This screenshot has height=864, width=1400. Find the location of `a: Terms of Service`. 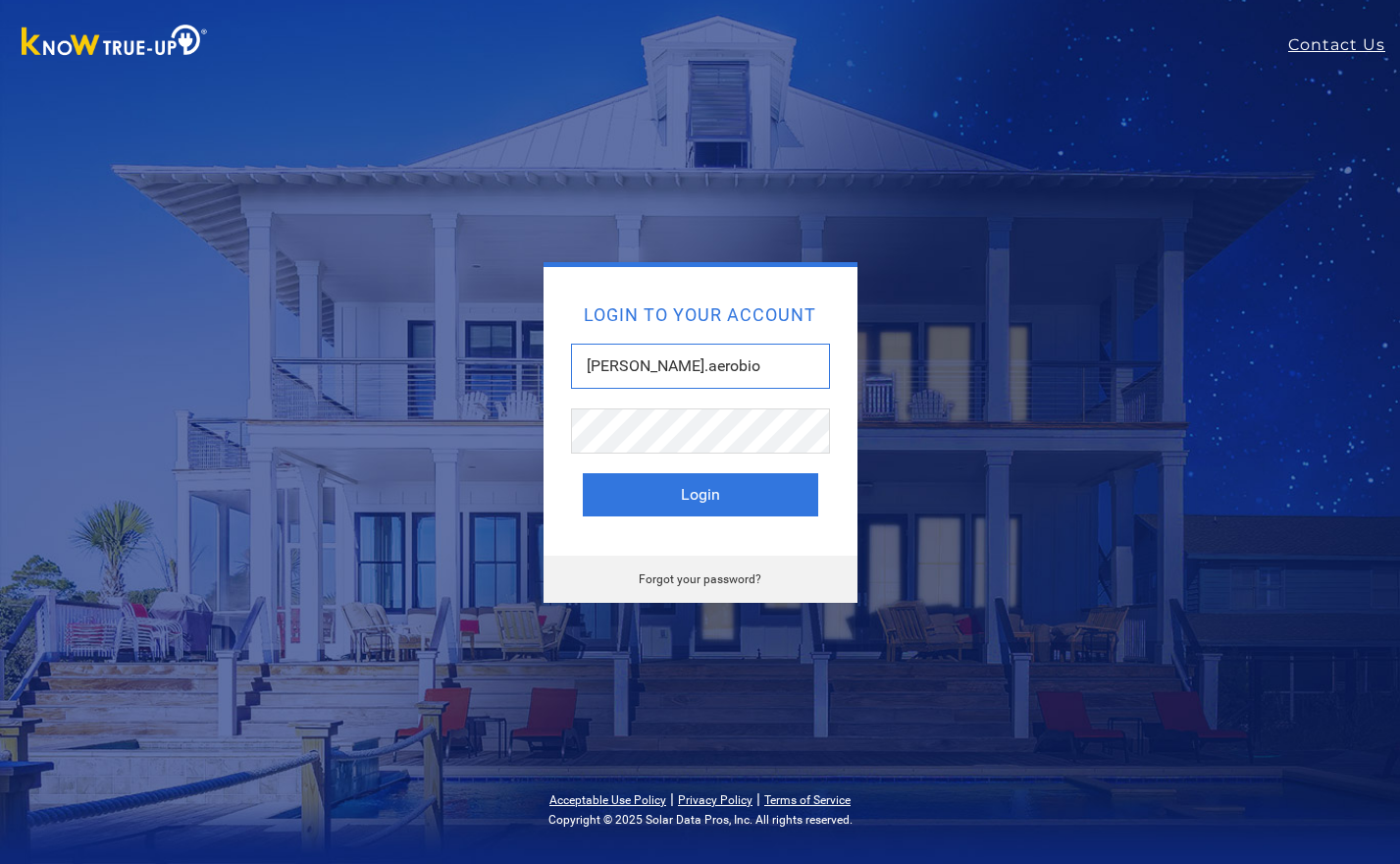

a: Terms of Service is located at coordinates (807, 800).